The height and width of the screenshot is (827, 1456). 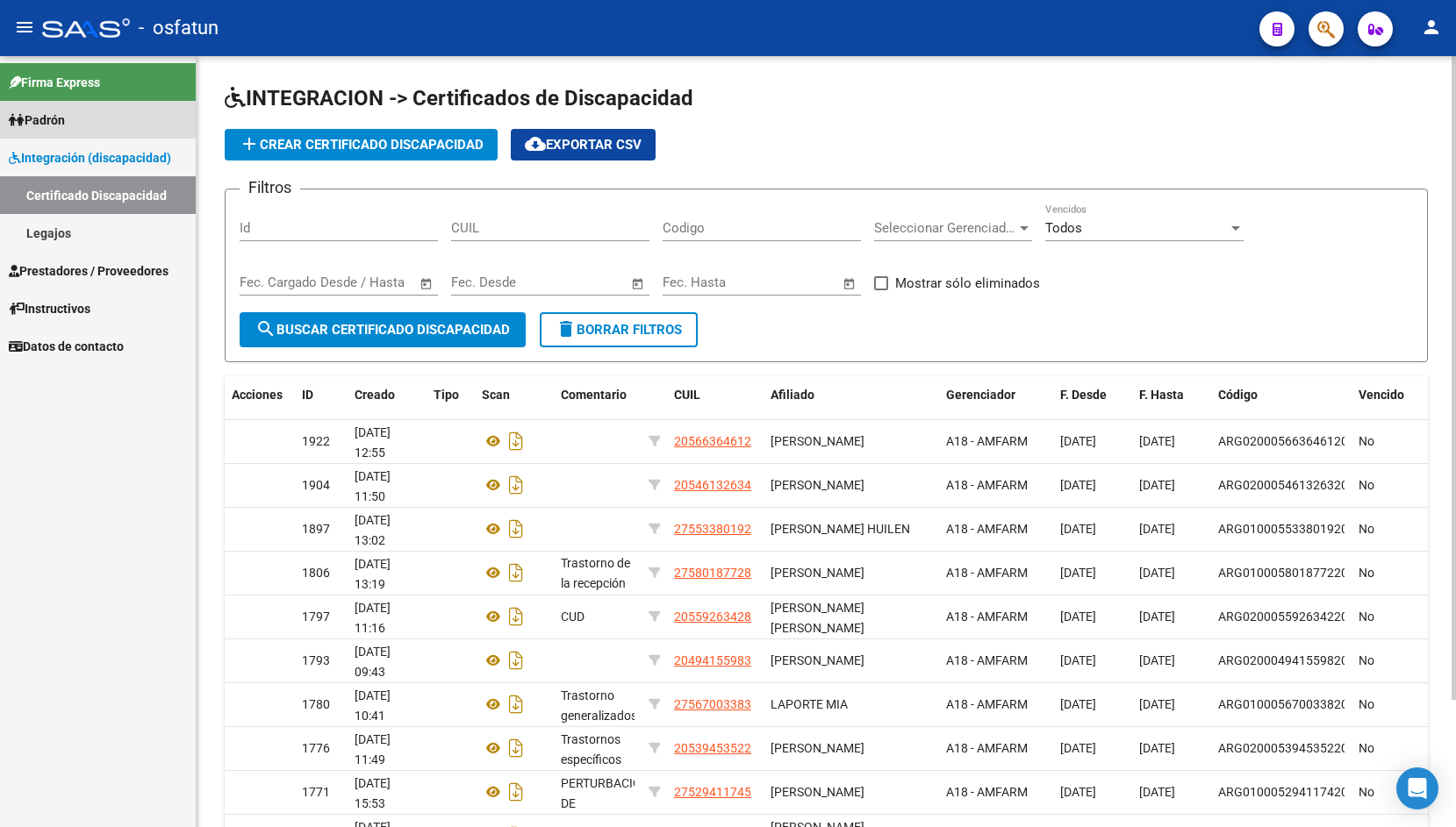 What do you see at coordinates (688, 395) in the screenshot?
I see `span: CUIL` at bounding box center [688, 395].